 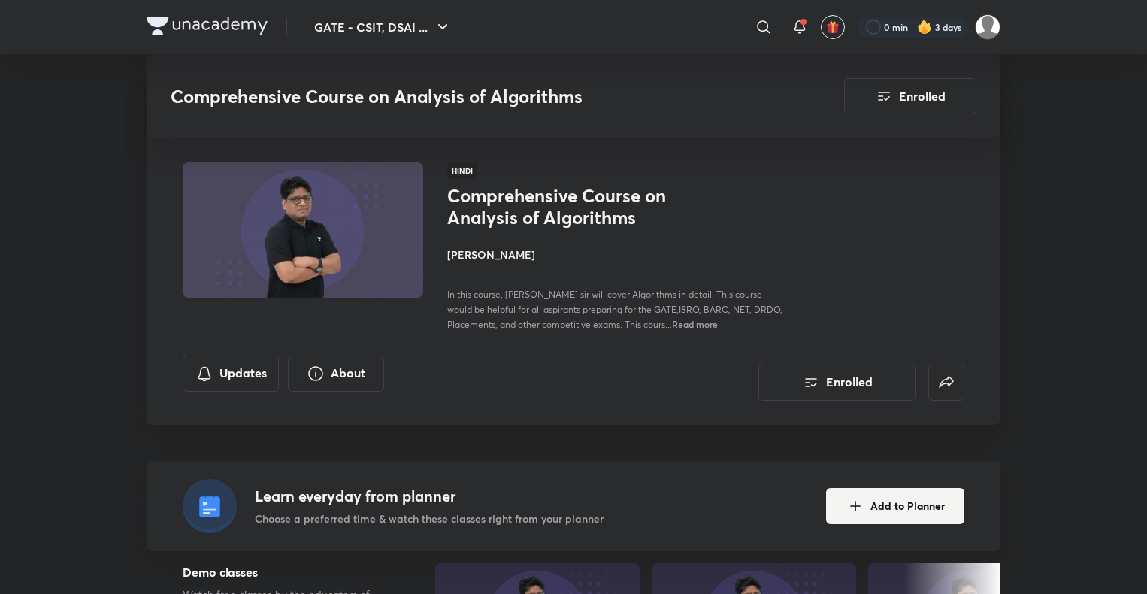 What do you see at coordinates (569, 207) in the screenshot?
I see `h1: Comprehensive Course on Analysis of Algorithms` at bounding box center [569, 207].